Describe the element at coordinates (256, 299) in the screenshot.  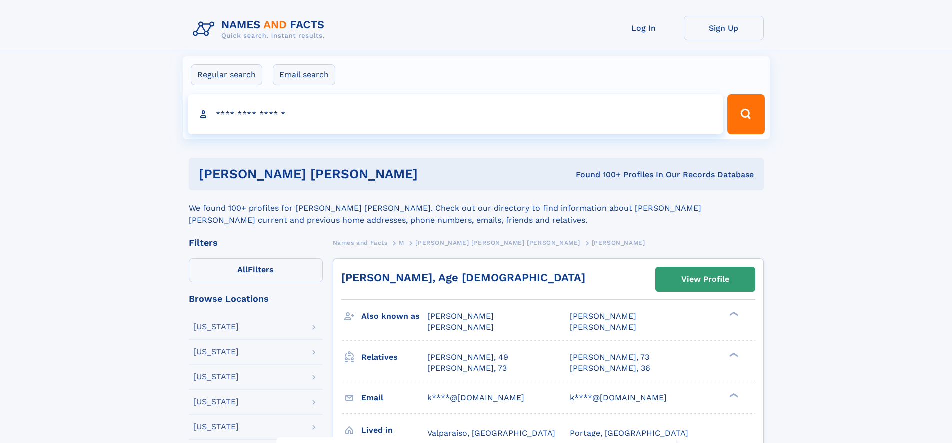
I see `div: Browse Locations` at that location.